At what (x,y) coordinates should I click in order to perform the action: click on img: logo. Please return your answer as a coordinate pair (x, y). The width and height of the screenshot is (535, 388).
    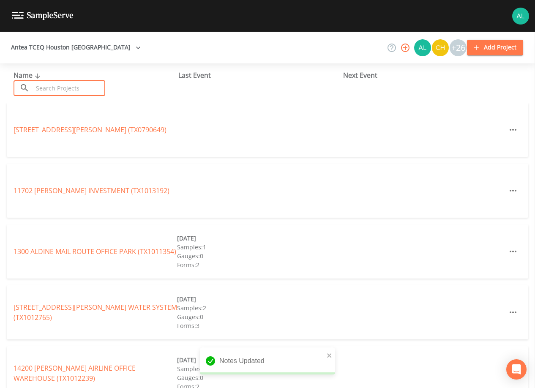
    Looking at the image, I should click on (43, 16).